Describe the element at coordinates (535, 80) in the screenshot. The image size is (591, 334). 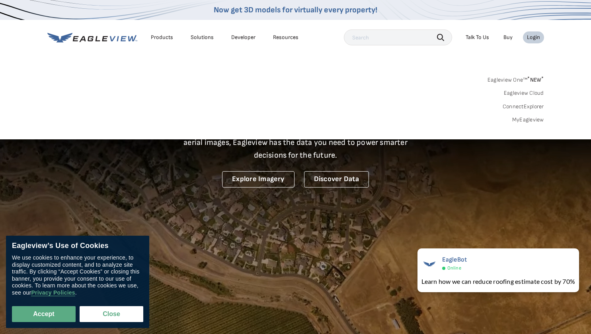
I see `span: NEW` at that location.